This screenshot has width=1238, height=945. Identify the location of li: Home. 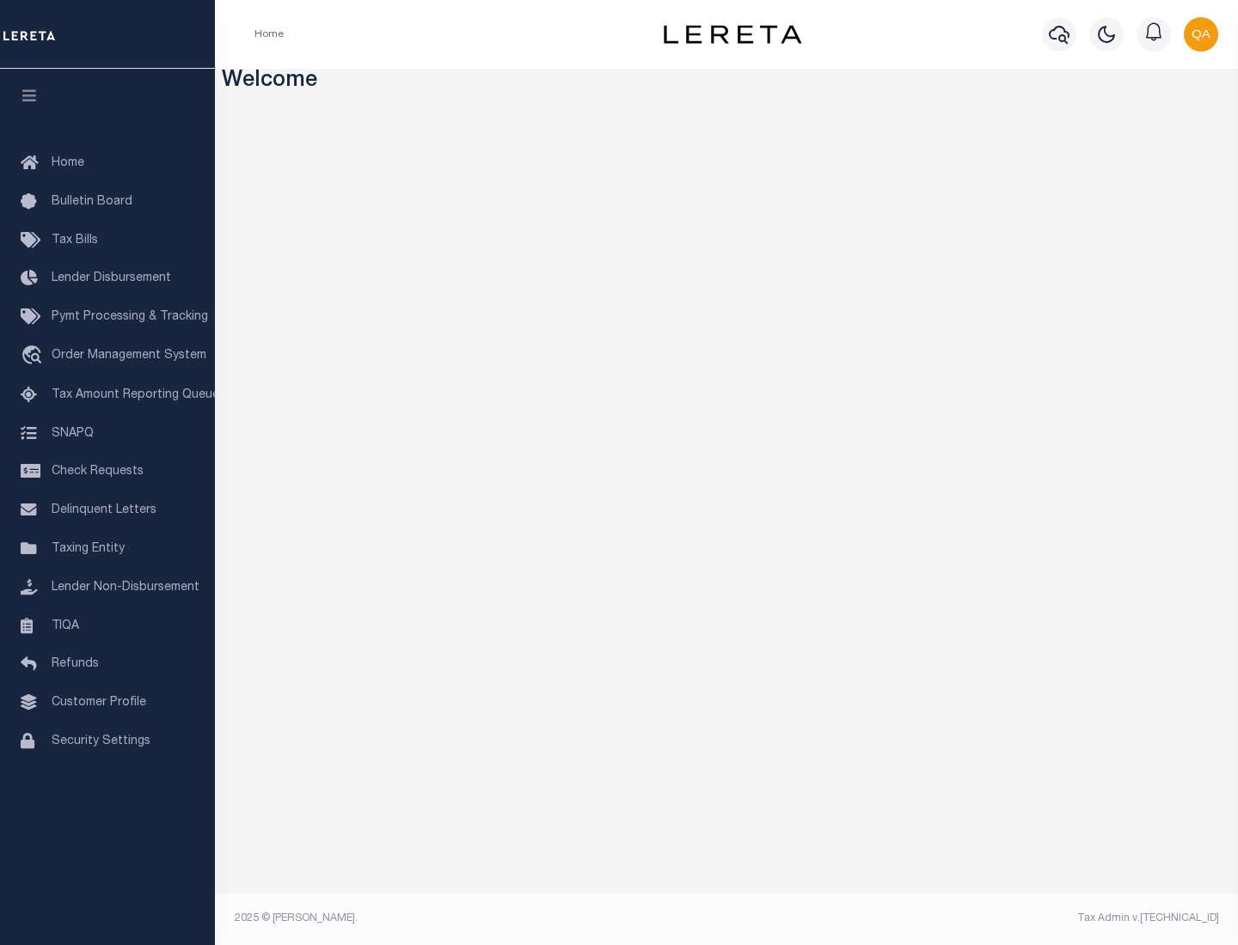
(269, 34).